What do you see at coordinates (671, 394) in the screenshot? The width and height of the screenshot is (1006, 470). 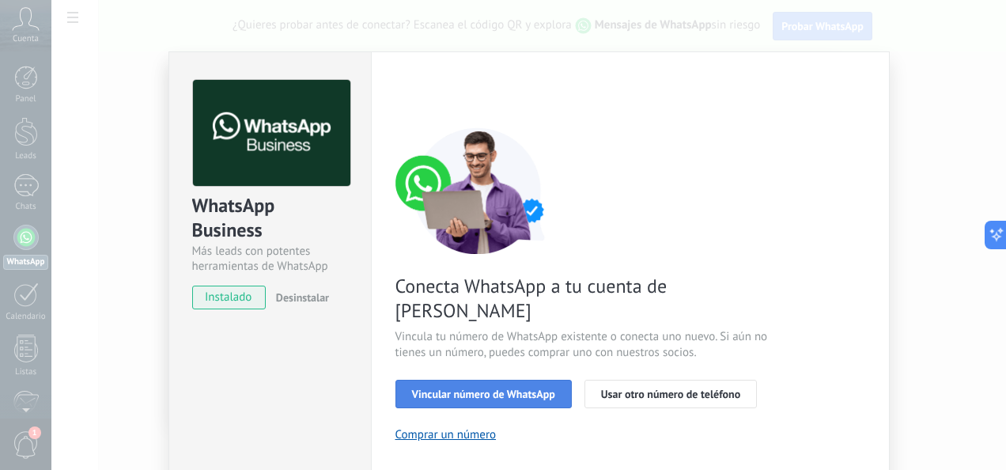 I see `button: Usar otro número de teléfono` at bounding box center [671, 394].